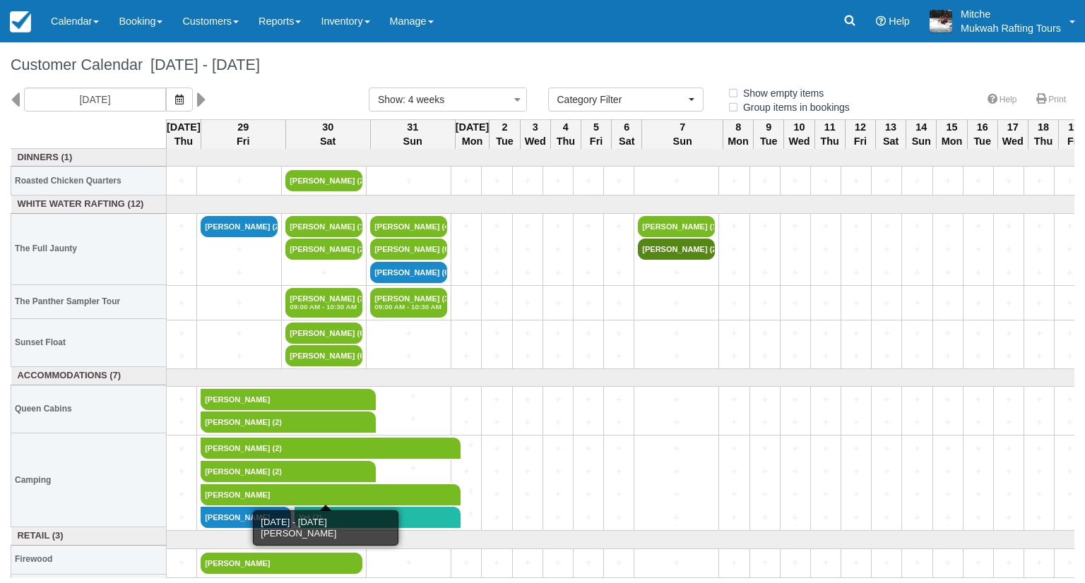 The image size is (1085, 583). What do you see at coordinates (89, 204) in the screenshot?
I see `a: White Water Rafting (12)` at bounding box center [89, 204].